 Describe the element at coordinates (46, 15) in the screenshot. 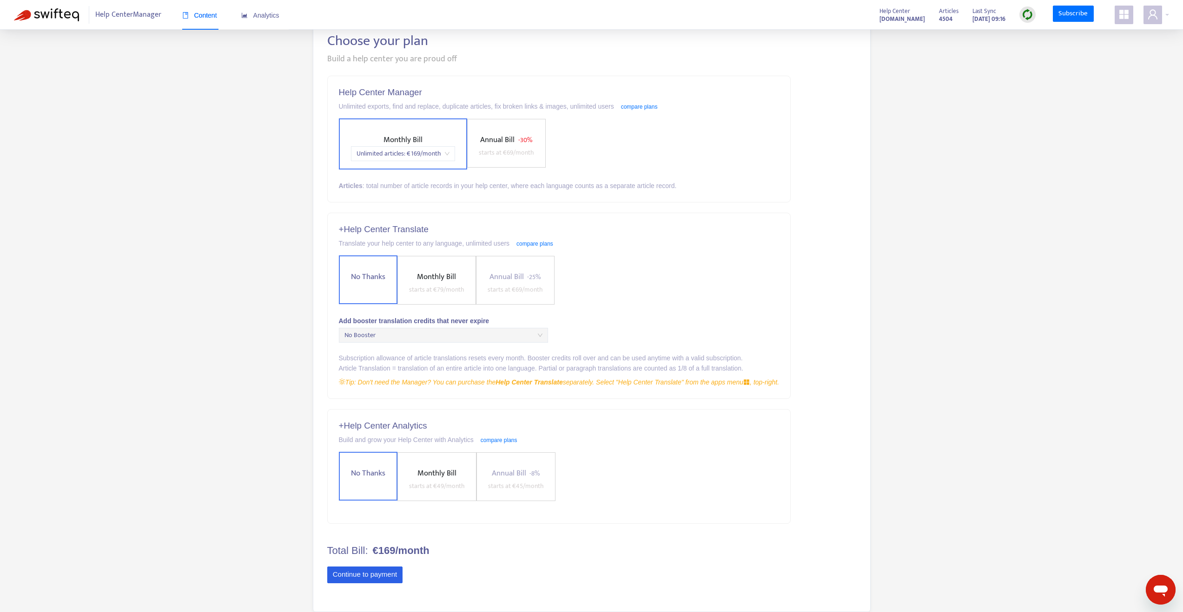

I see `img: Swifteq` at that location.